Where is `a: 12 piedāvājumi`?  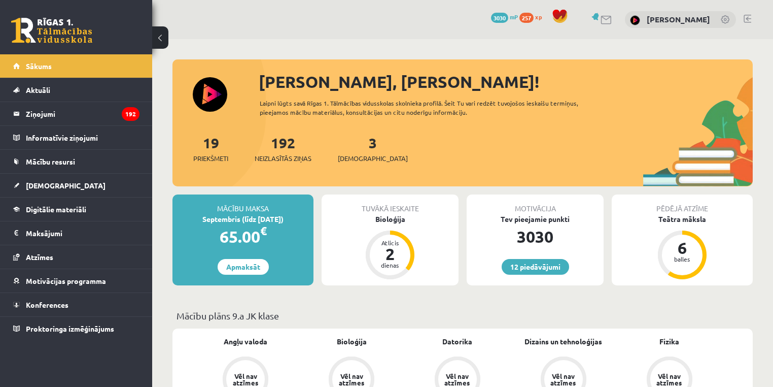
a: 12 piedāvājumi is located at coordinates (535, 266).